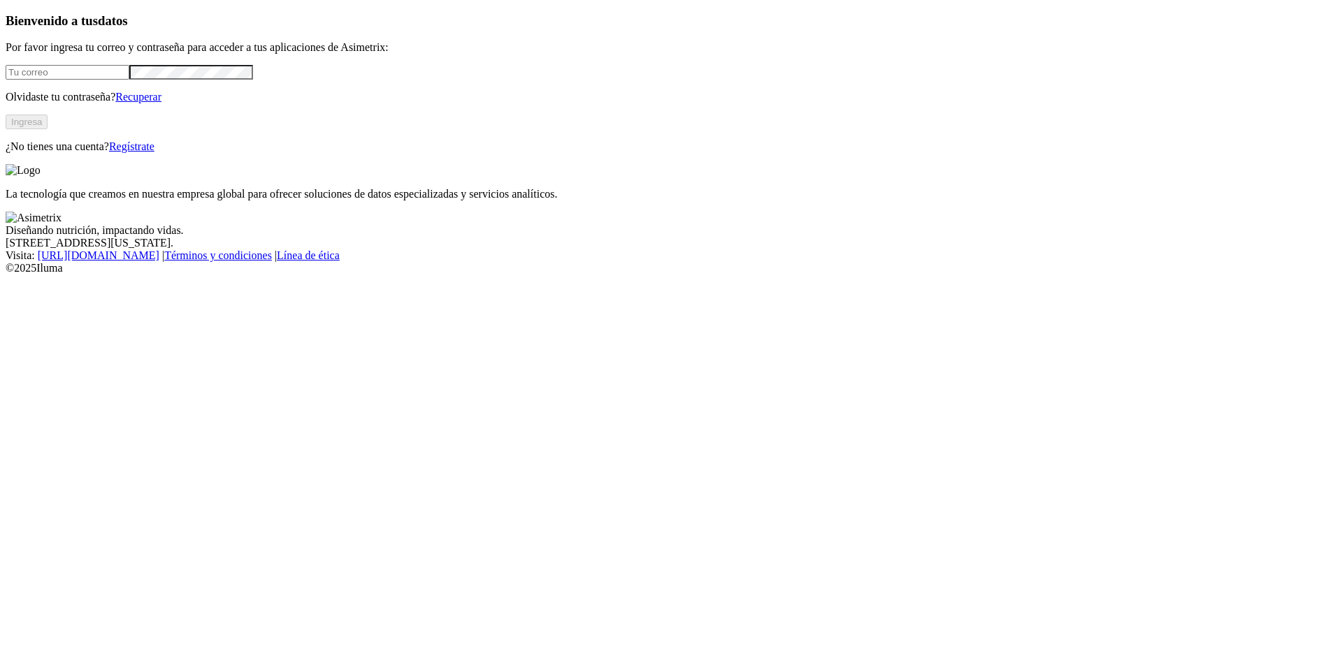 Image resolution: width=1342 pixels, height=660 pixels. I want to click on a: Términos y condiciones, so click(218, 255).